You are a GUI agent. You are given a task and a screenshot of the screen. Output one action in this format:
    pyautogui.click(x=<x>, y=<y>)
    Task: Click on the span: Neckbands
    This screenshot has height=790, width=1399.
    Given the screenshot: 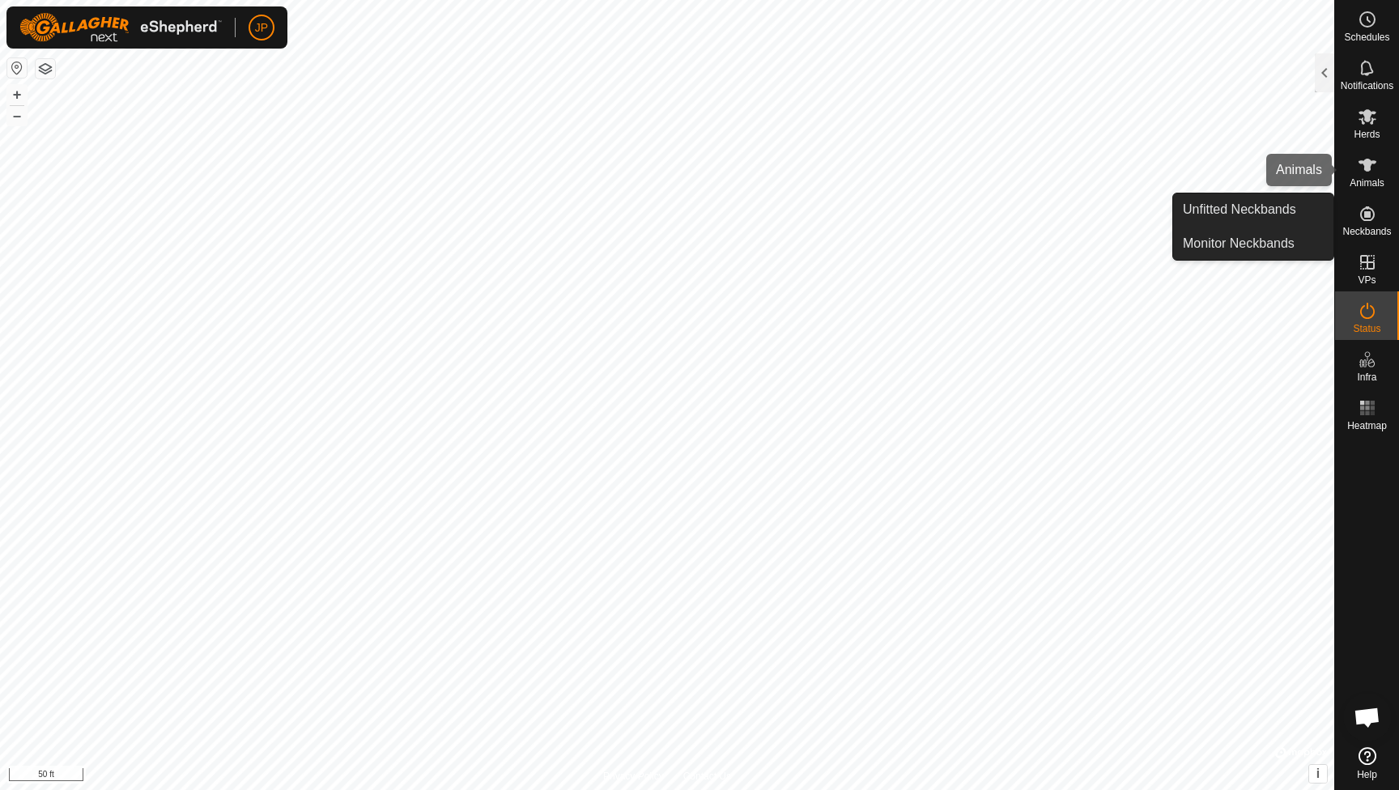 What is the action you would take?
    pyautogui.click(x=1366, y=232)
    